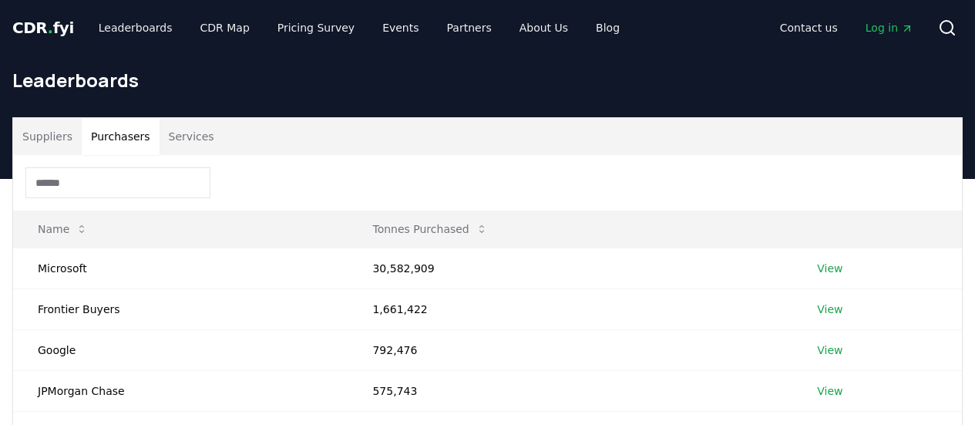 The image size is (975, 425). I want to click on span: Log in, so click(889, 28).